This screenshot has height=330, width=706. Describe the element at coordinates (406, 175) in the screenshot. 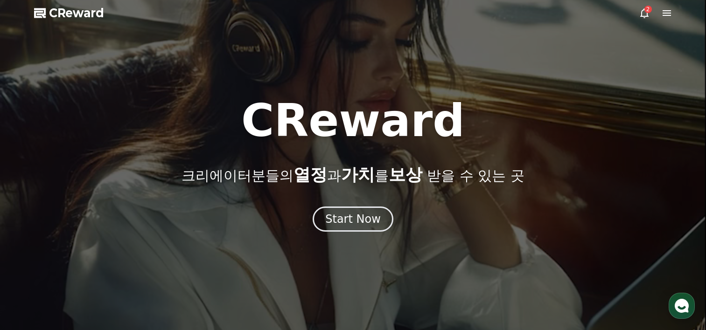

I see `span: 보상` at that location.